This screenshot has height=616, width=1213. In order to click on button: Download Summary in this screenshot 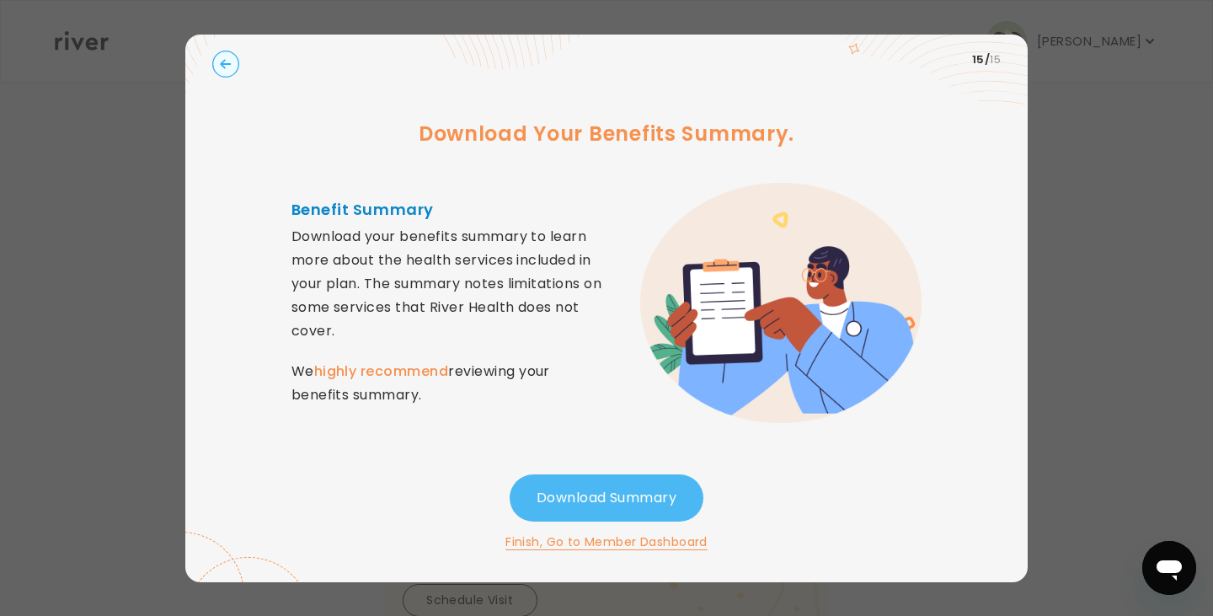, I will do `click(606, 498)`.